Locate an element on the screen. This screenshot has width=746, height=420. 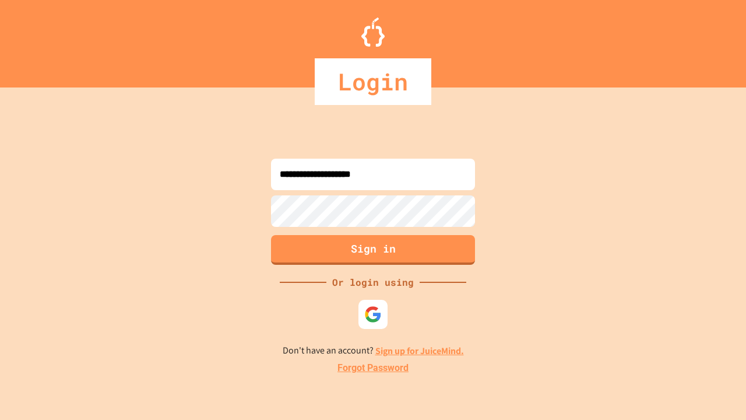
img: Logo.svg is located at coordinates (373, 32).